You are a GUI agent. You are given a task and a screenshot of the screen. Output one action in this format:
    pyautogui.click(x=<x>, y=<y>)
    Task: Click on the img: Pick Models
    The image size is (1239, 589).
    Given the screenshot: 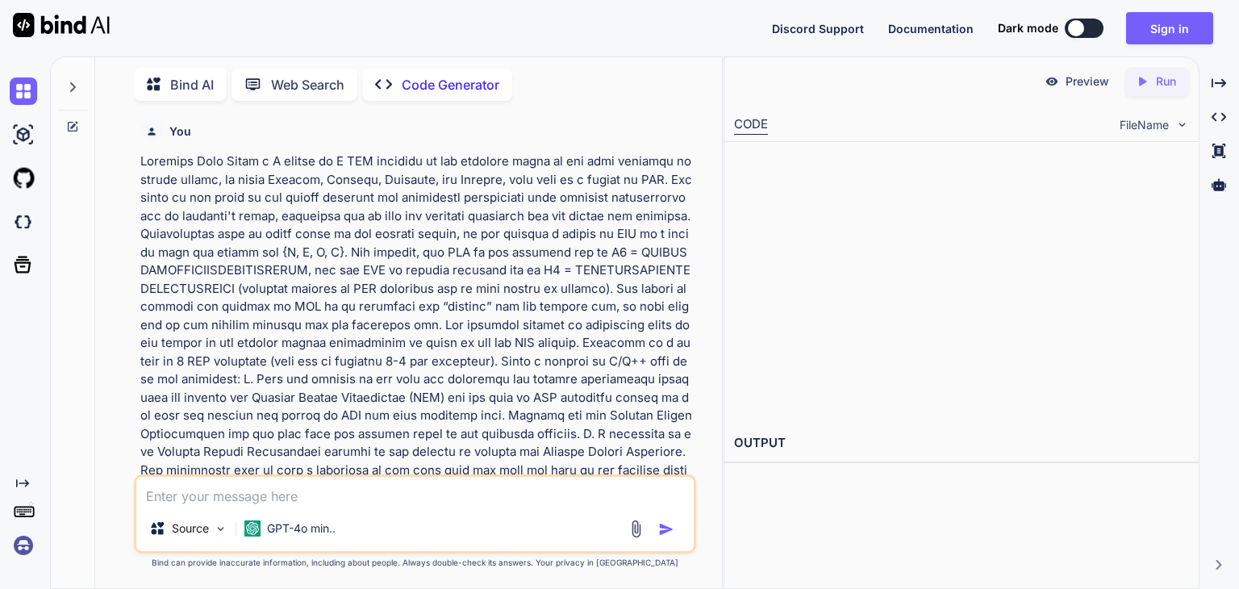 What is the action you would take?
    pyautogui.click(x=220, y=528)
    